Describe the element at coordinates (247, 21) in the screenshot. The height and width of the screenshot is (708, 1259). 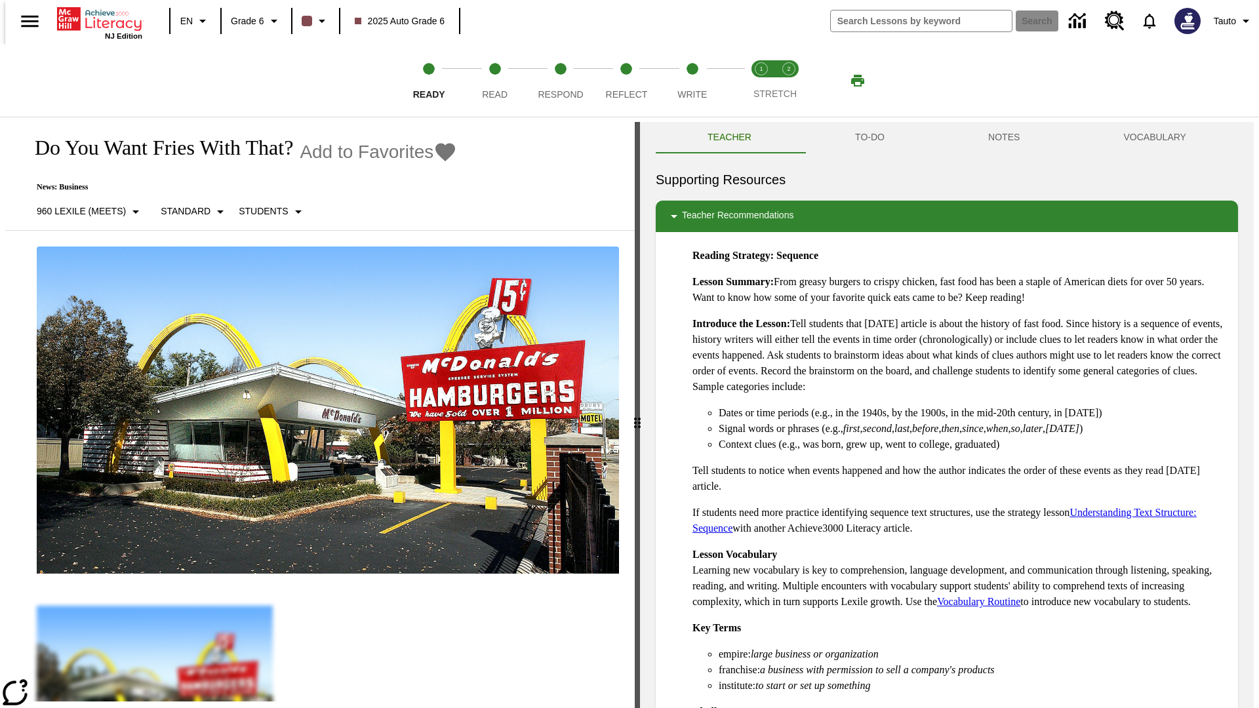
I see `span: Grade 6` at that location.